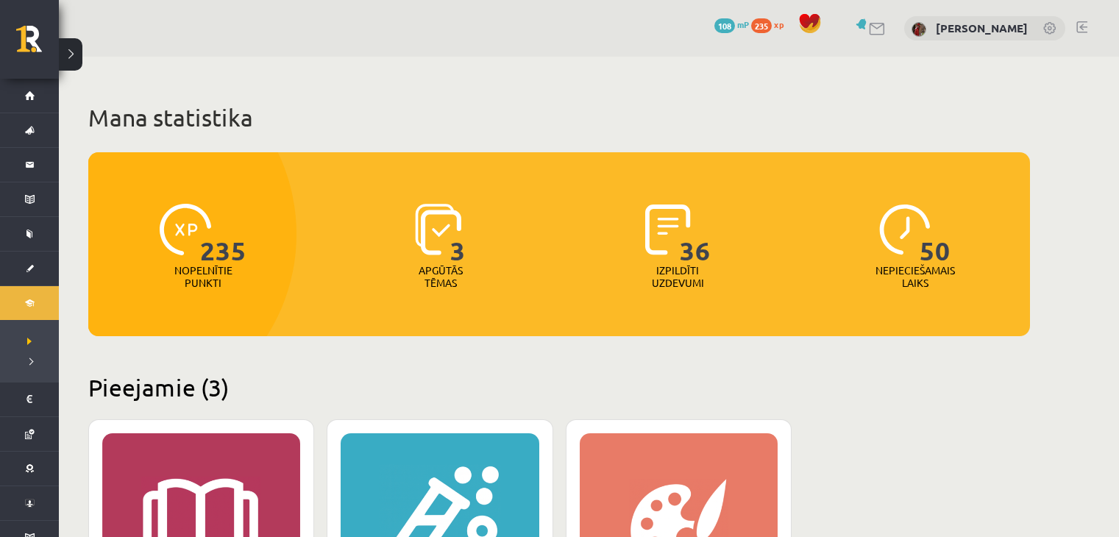 Image resolution: width=1119 pixels, height=537 pixels. What do you see at coordinates (935, 234) in the screenshot?
I see `span: 50` at bounding box center [935, 234].